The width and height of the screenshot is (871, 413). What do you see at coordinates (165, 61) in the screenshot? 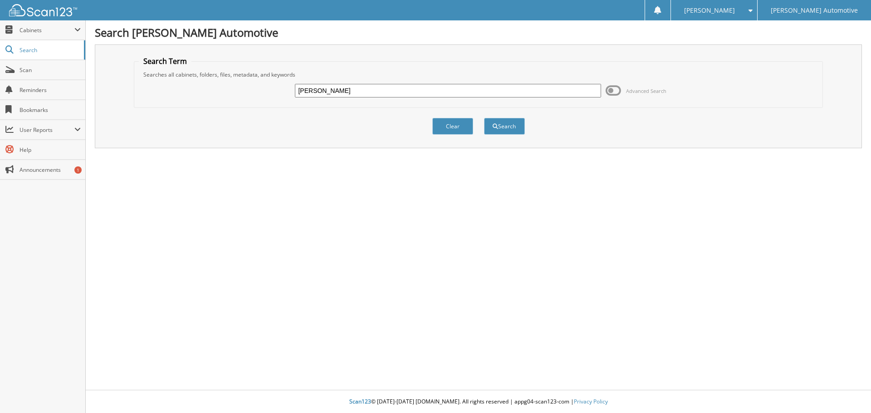
I see `legend: Search Term` at bounding box center [165, 61].